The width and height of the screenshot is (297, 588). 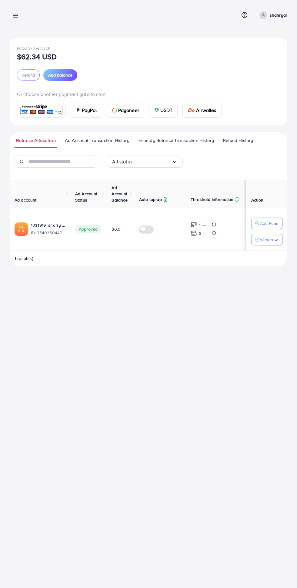 I want to click on a: shahryar, so click(x=272, y=15).